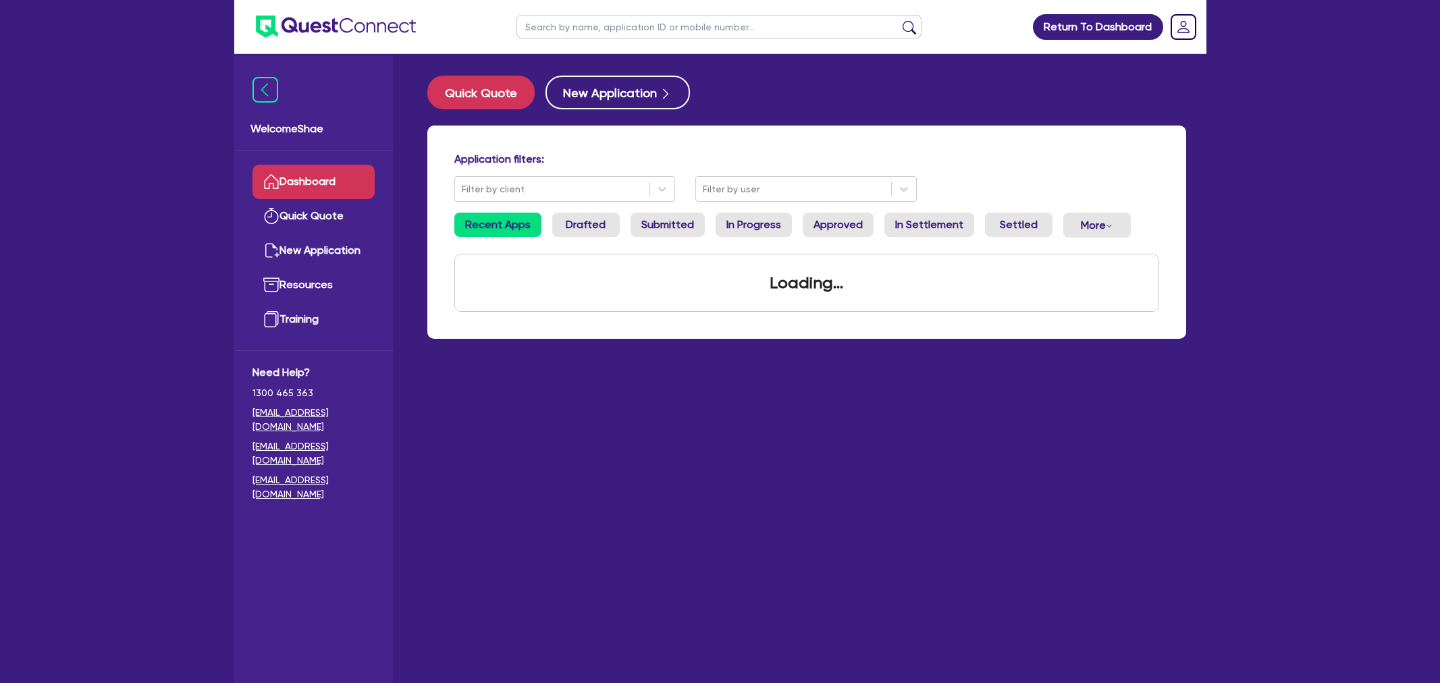 Image resolution: width=1440 pixels, height=683 pixels. Describe the element at coordinates (1019, 225) in the screenshot. I see `a: Settled` at that location.